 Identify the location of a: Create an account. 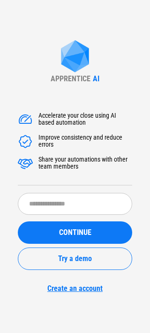
(75, 288).